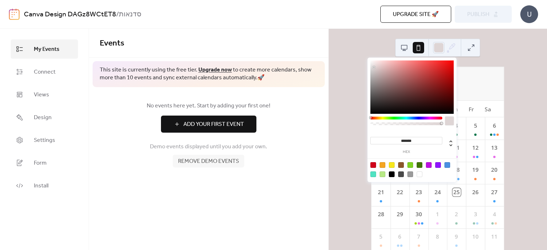  I want to click on div: 22, so click(400, 192).